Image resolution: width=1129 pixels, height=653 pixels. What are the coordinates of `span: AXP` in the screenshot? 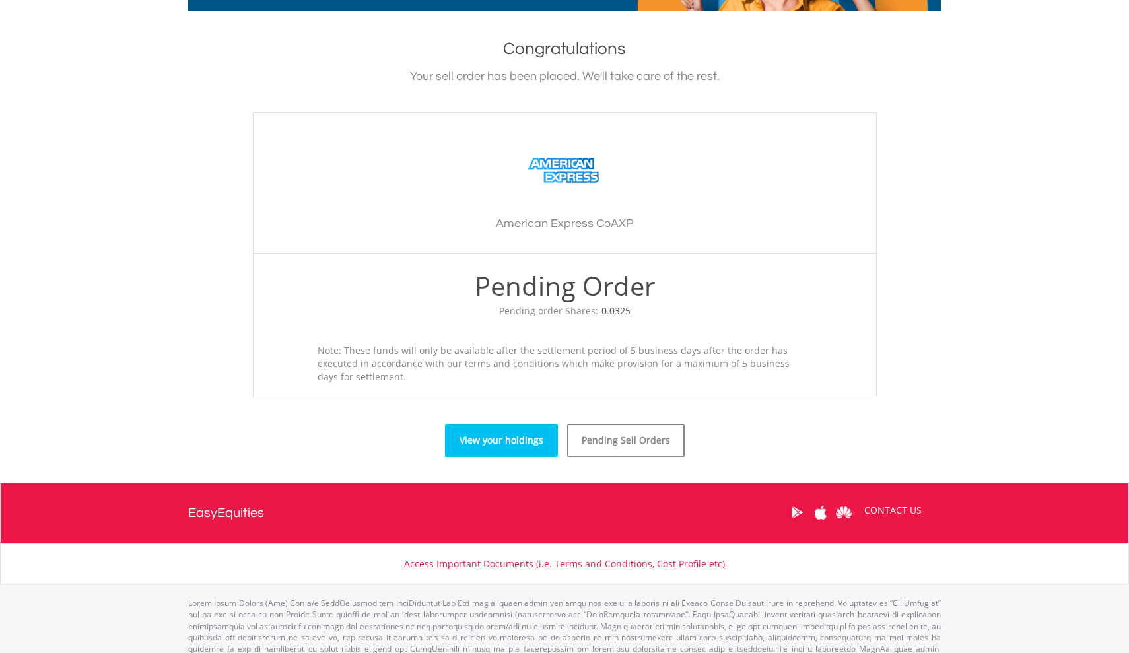 It's located at (622, 223).